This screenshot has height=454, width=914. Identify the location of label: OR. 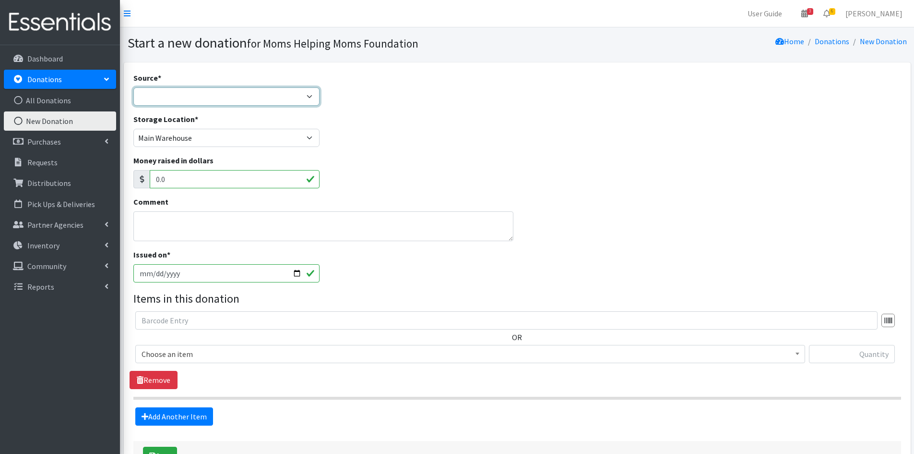
(517, 337).